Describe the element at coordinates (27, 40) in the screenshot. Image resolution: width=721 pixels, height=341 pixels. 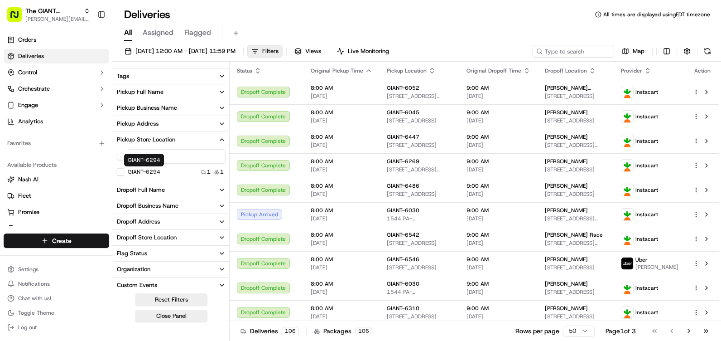
I see `span: Orders` at that location.